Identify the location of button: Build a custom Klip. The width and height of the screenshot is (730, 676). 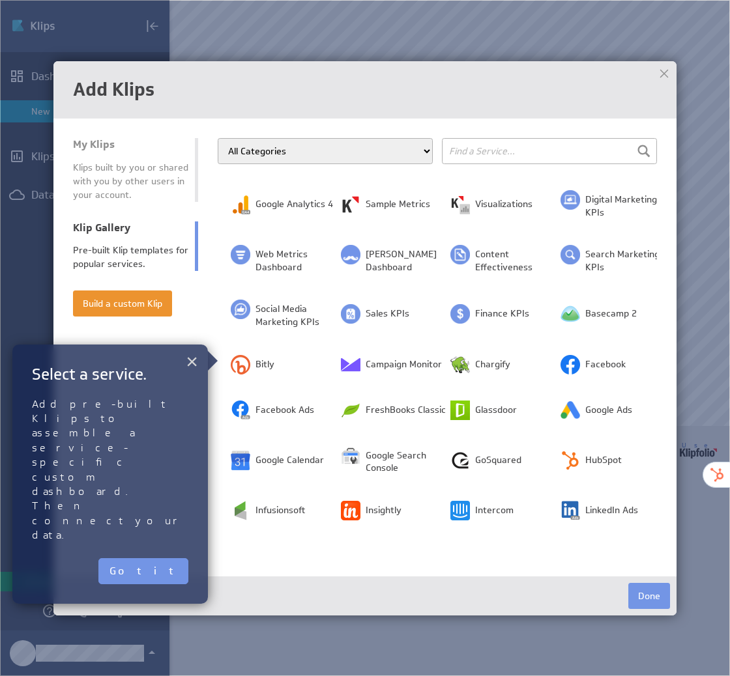
(122, 304).